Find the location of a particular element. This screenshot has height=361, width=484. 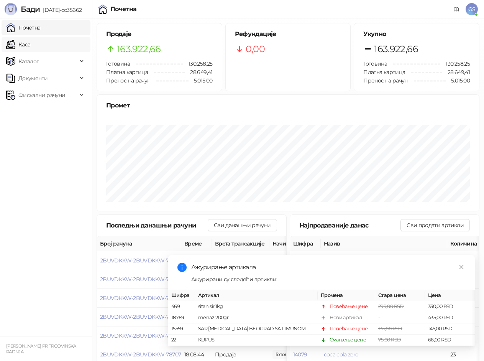

th: Артикал is located at coordinates (256, 295).